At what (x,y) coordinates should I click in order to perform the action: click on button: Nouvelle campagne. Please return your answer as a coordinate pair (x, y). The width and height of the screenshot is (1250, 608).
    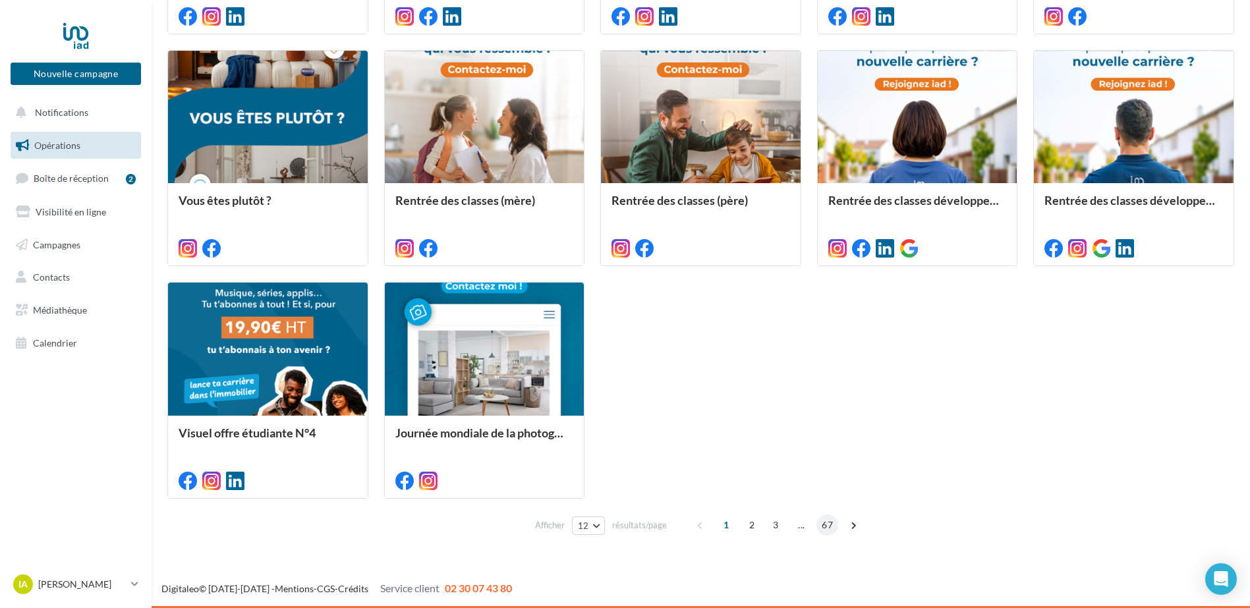
    Looking at the image, I should click on (76, 74).